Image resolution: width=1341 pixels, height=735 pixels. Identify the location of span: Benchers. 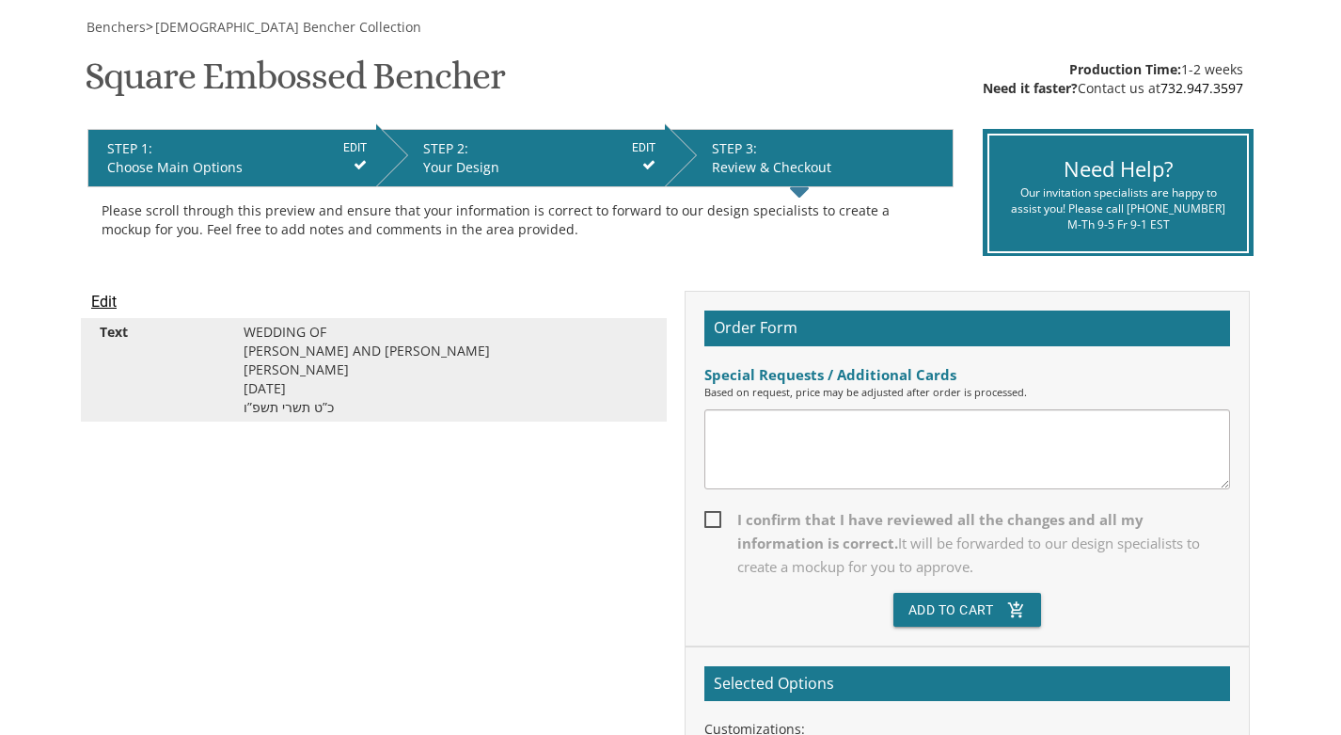
(116, 26).